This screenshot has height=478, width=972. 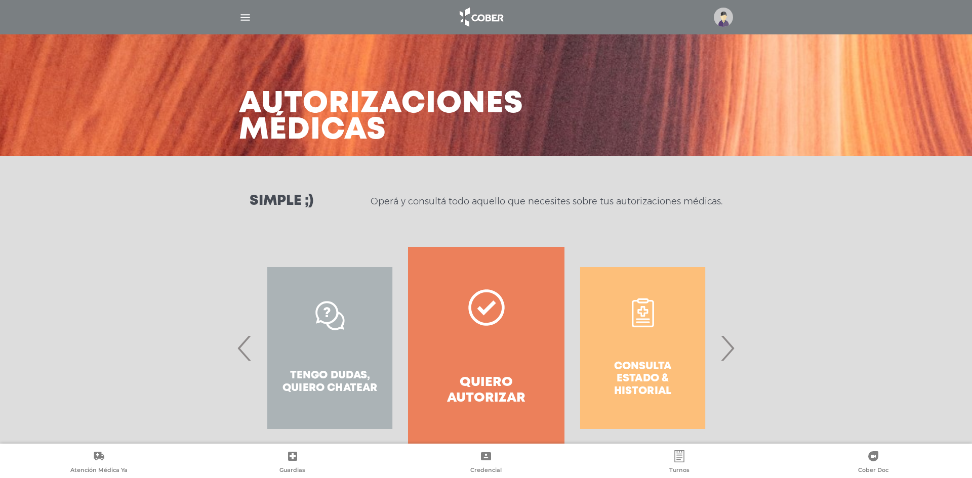 What do you see at coordinates (244, 348) in the screenshot?
I see `span: Previous` at bounding box center [244, 348].